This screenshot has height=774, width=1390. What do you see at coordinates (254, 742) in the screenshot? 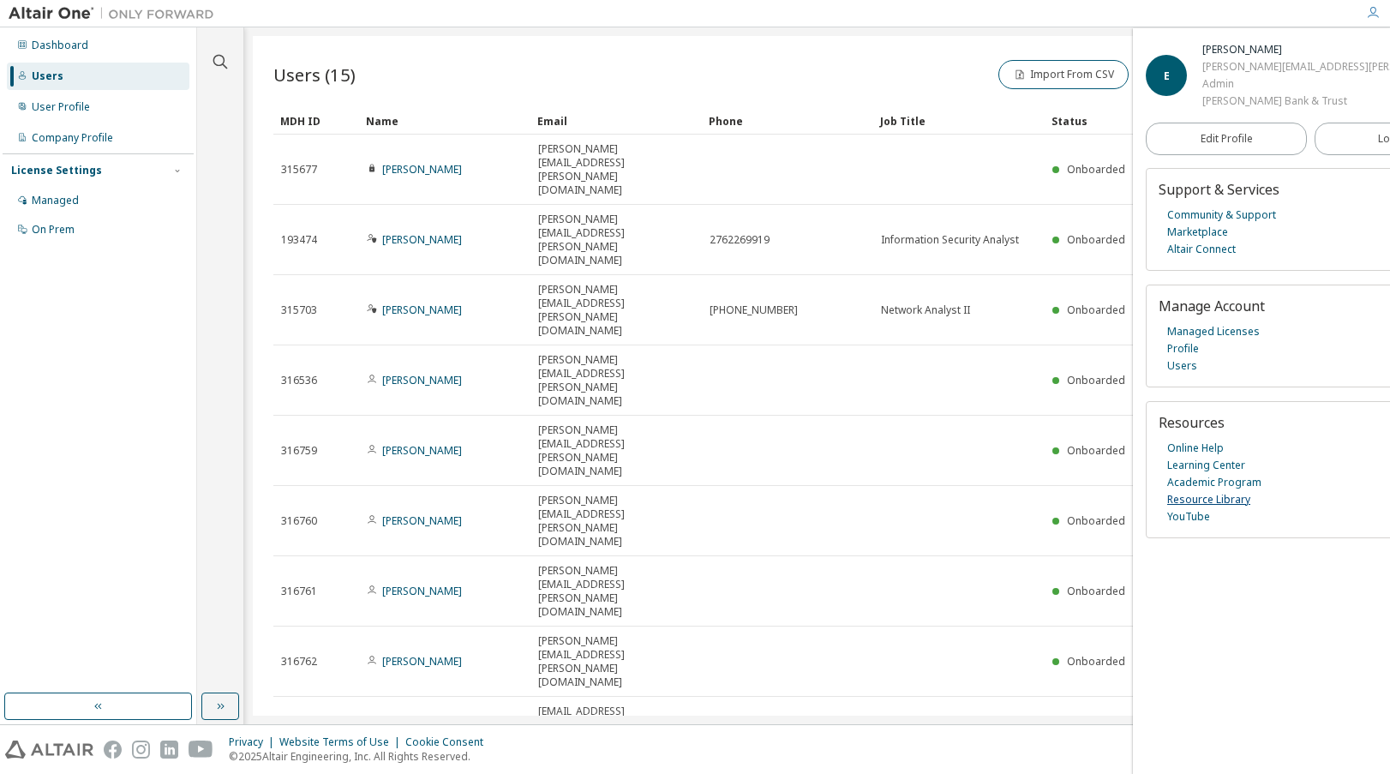
I see `div: Privacy` at bounding box center [254, 742].